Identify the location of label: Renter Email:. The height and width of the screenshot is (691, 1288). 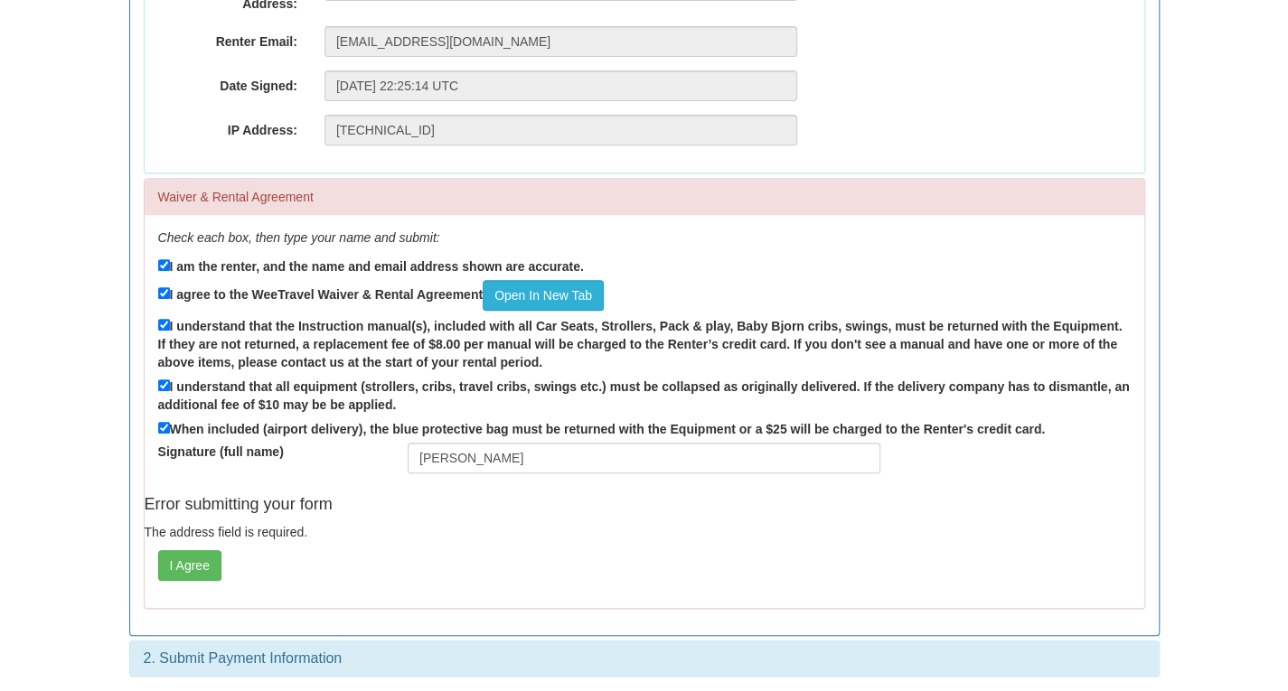
(228, 38).